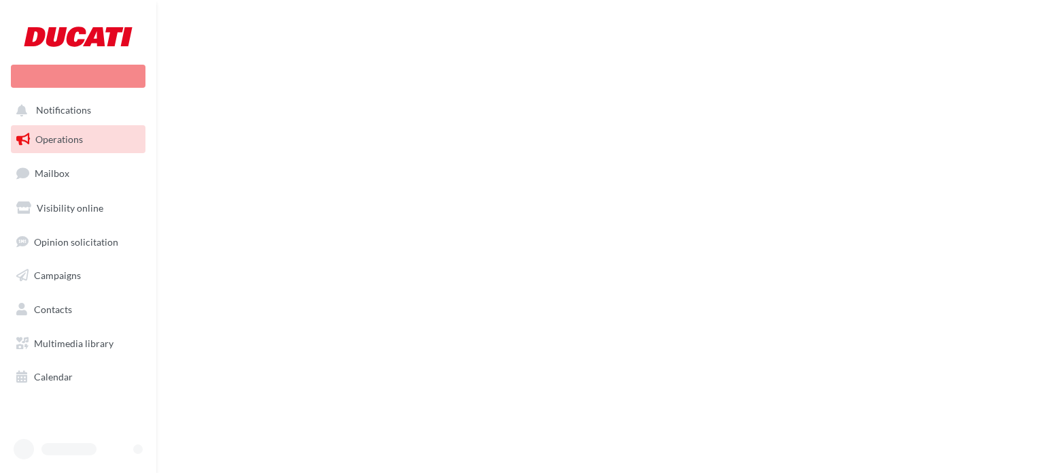 Image resolution: width=1044 pixels, height=473 pixels. Describe the element at coordinates (78, 377) in the screenshot. I see `a: Calendar` at that location.